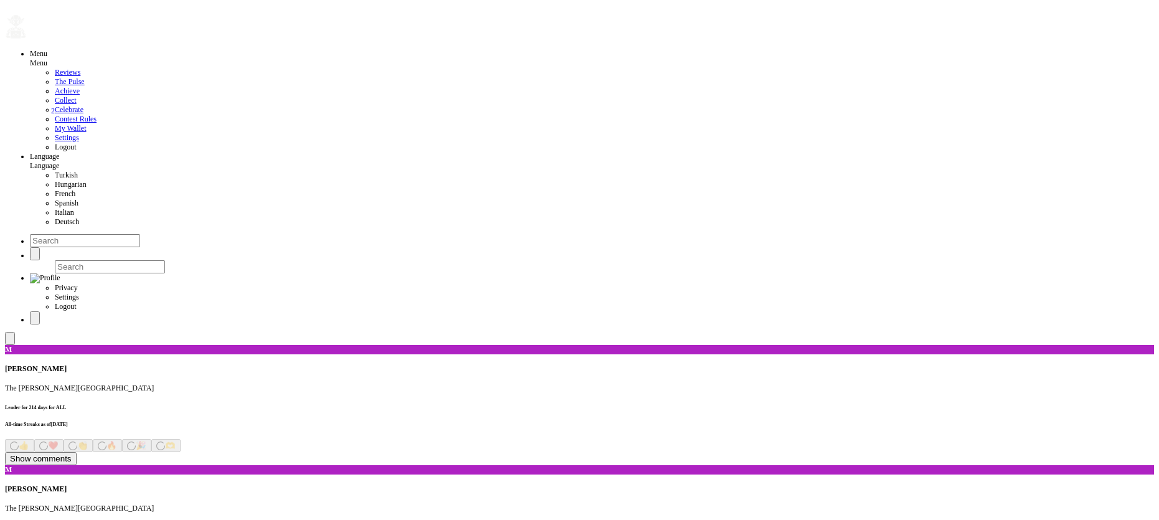 The height and width of the screenshot is (520, 1159). What do you see at coordinates (65, 100) in the screenshot?
I see `span: Collect` at bounding box center [65, 100].